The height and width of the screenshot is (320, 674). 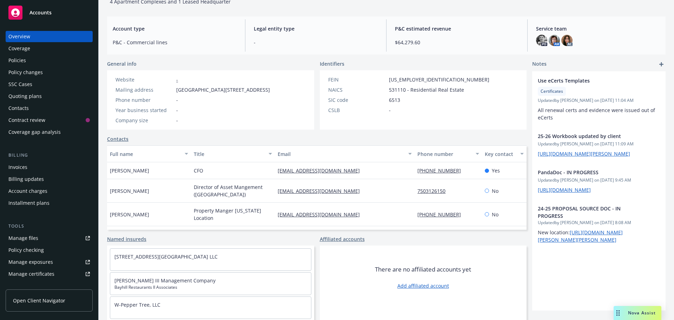 I want to click on div: CSLB, so click(x=357, y=110).